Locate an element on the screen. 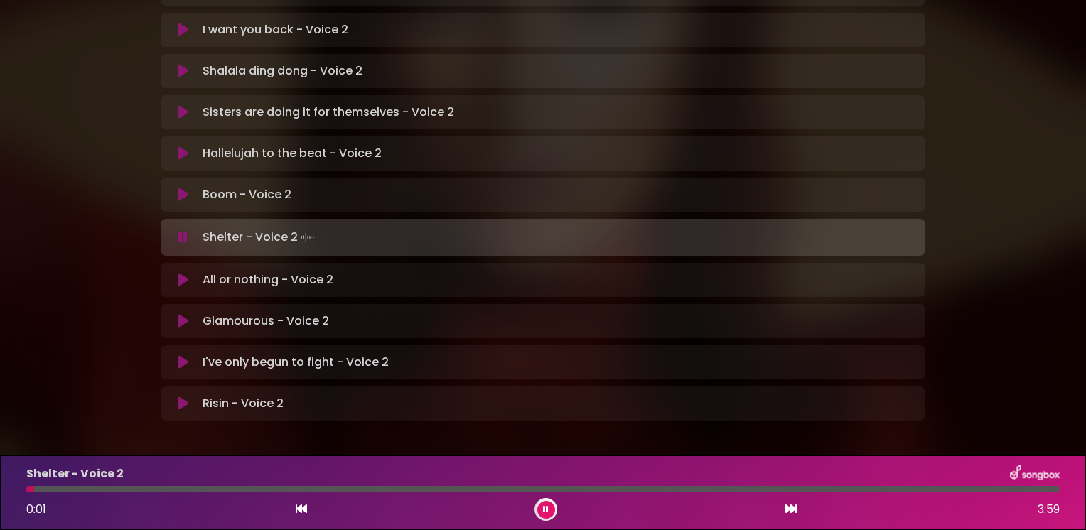 This screenshot has height=530, width=1086. img: waveform4.gif is located at coordinates (308, 237).